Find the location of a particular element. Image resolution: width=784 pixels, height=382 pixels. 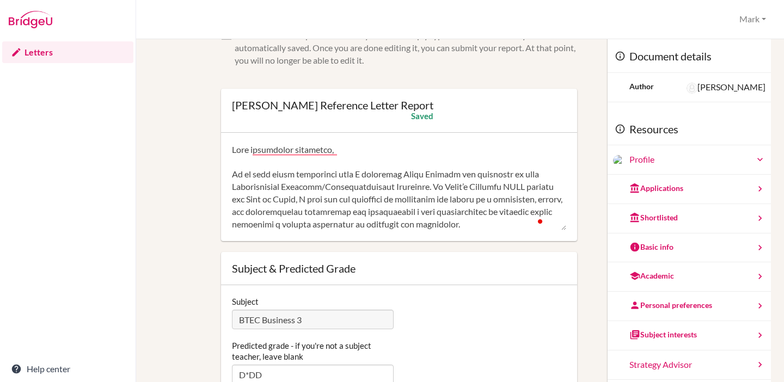

div: Personal preferences is located at coordinates (671, 305).